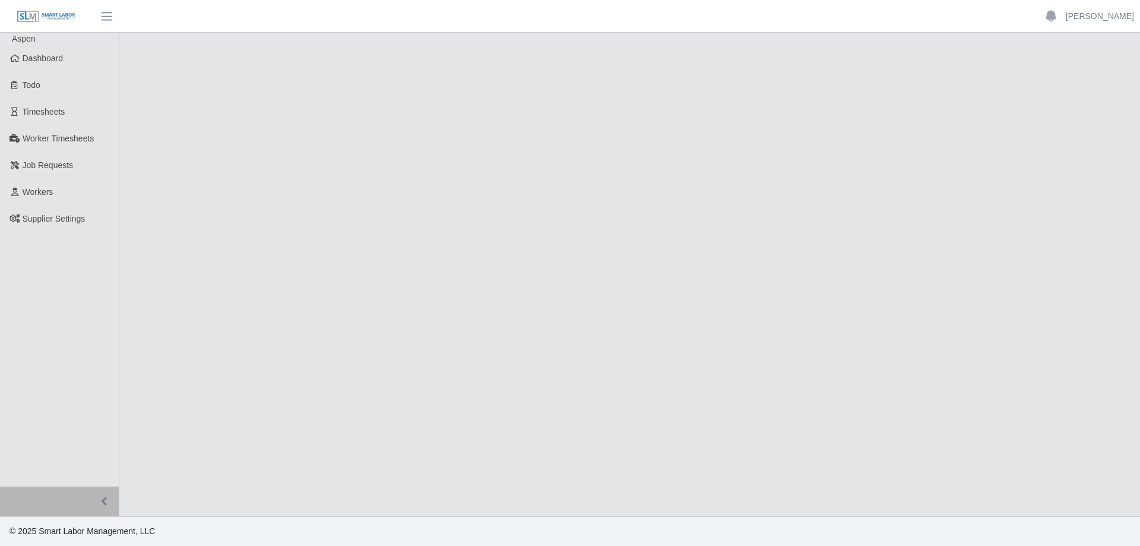 This screenshot has height=546, width=1140. I want to click on span: Dashboard, so click(43, 58).